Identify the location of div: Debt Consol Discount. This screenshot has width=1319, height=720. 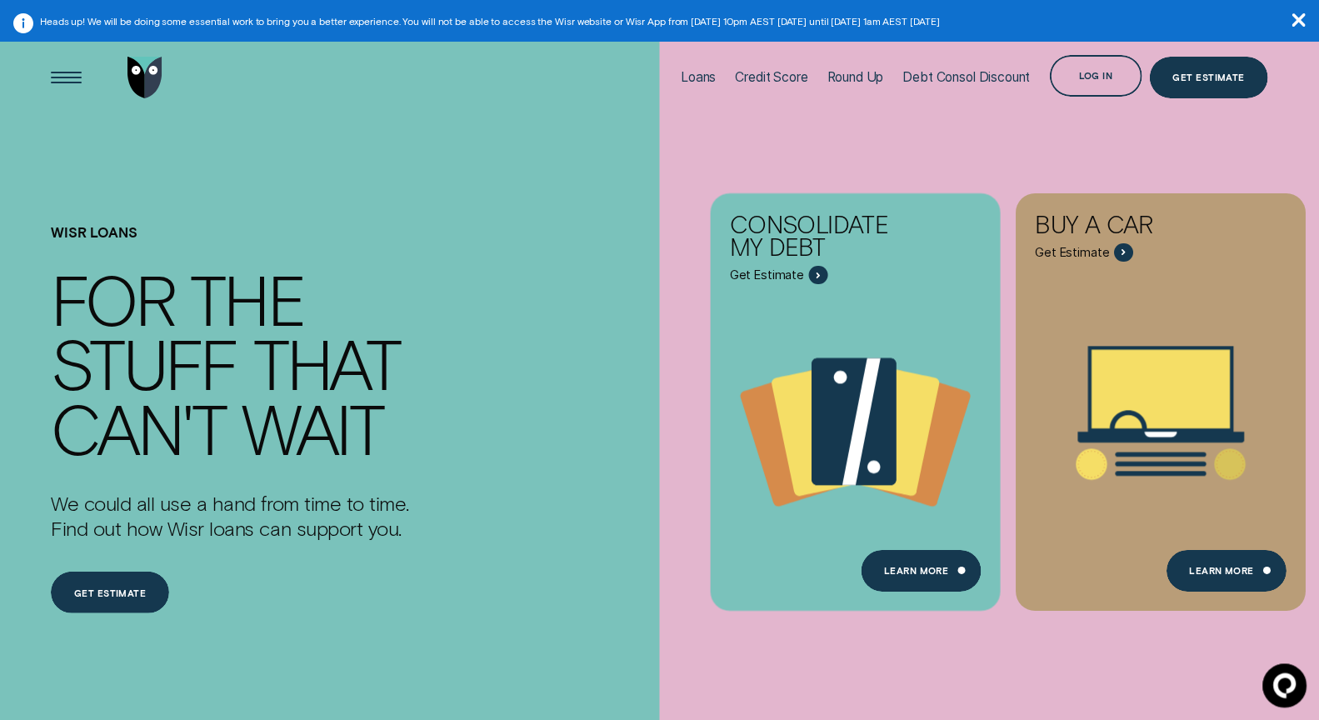
(967, 77).